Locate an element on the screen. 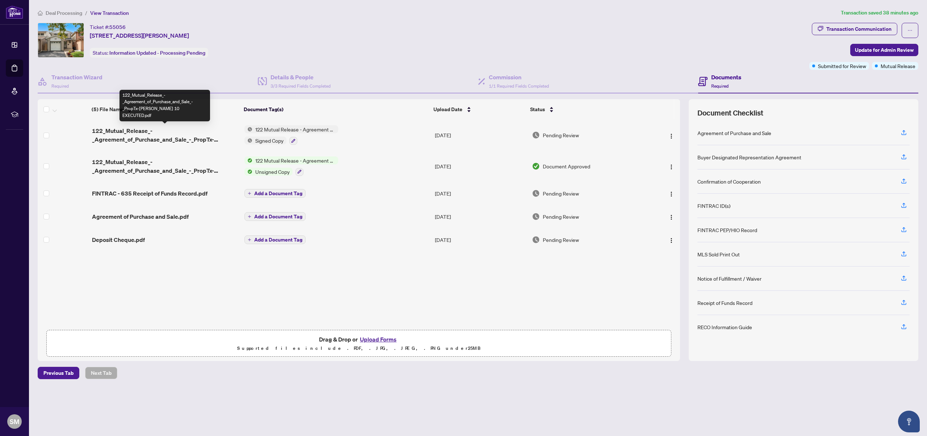  th: Status is located at coordinates (586, 109).